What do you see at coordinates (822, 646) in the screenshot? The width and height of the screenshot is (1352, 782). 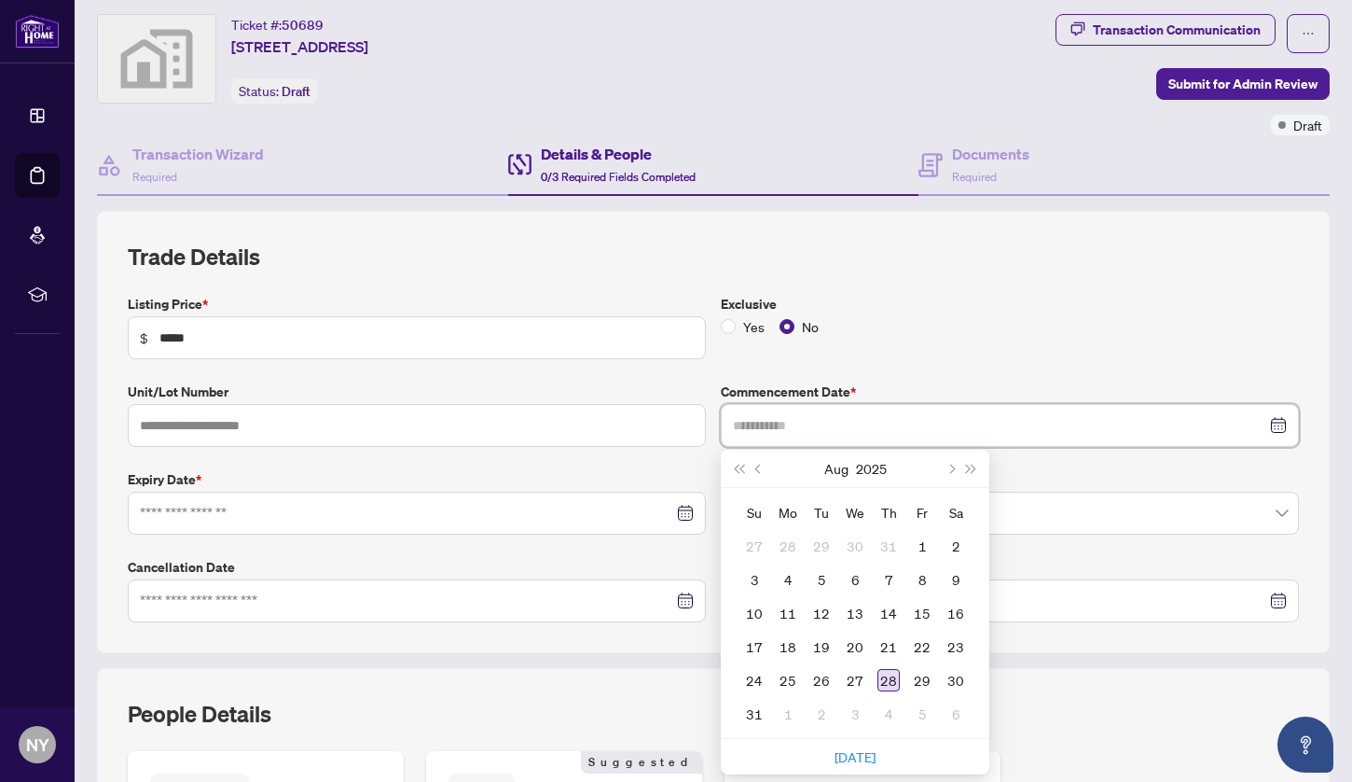 I see `td: 2025-08-19` at bounding box center [822, 646].